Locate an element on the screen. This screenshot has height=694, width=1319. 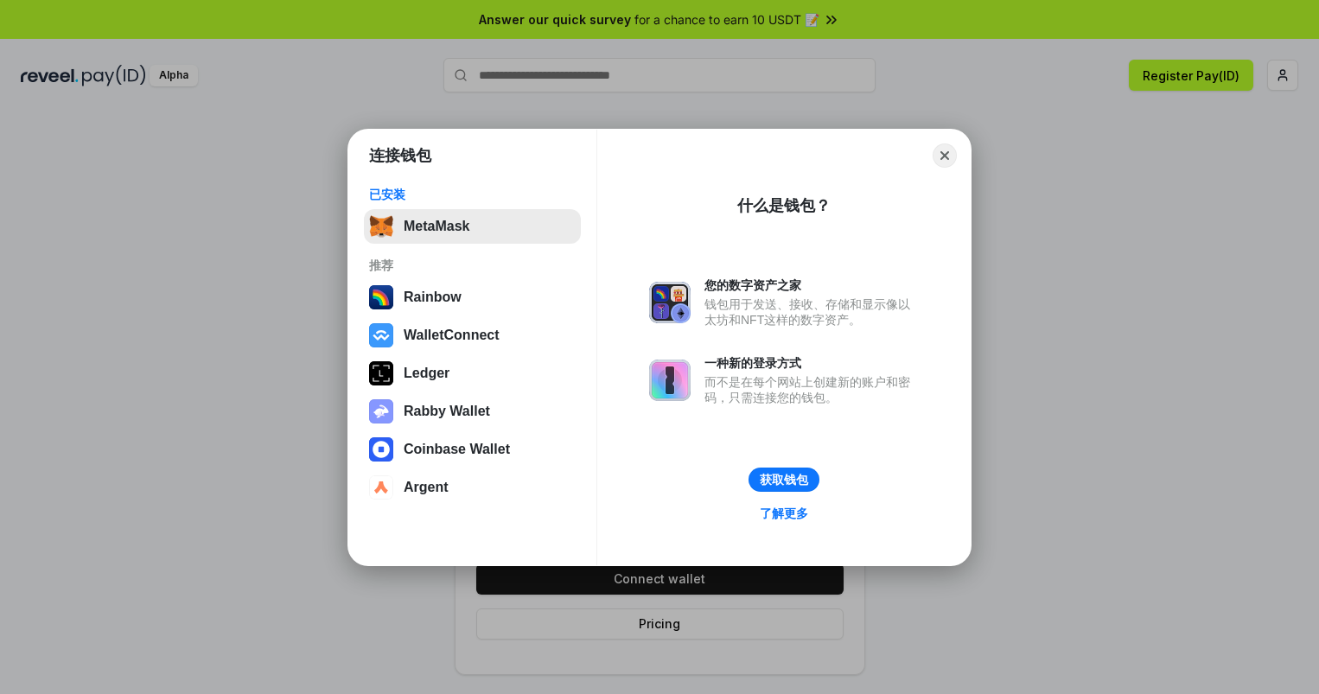
img: svg+xml,%3Csvg%20fill%3D%22none%22%20height%3D%2233%22%20viewBox%3D%220%200%2035%2033%22%20width%... is located at coordinates (381, 226).